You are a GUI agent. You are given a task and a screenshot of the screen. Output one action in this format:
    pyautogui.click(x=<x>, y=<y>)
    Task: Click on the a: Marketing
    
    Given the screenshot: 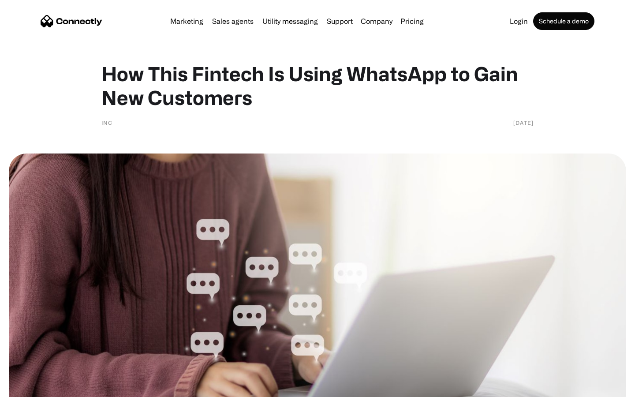 What is the action you would take?
    pyautogui.click(x=186, y=21)
    